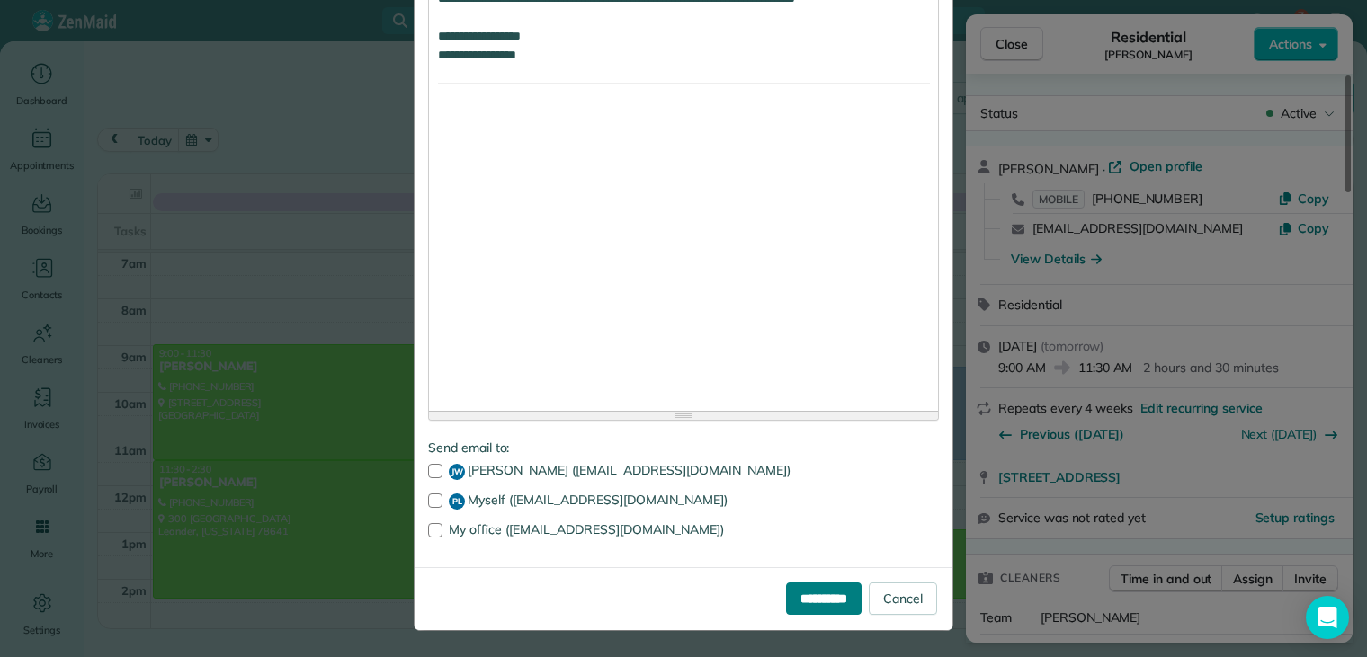  Describe the element at coordinates (457, 472) in the screenshot. I see `span: JW` at that location.